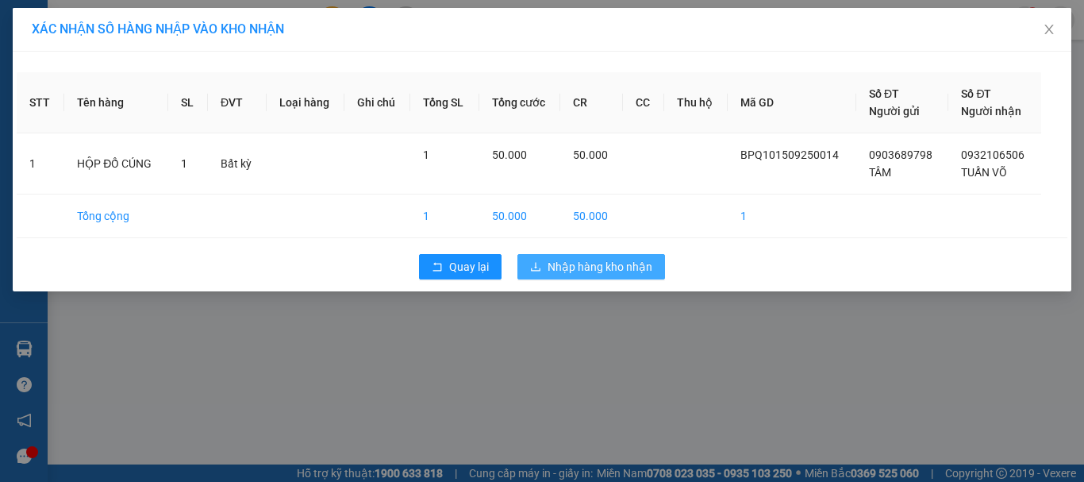 The width and height of the screenshot is (1084, 482). What do you see at coordinates (51, 120) in the screenshot?
I see `span: In ngày:` at bounding box center [51, 120].